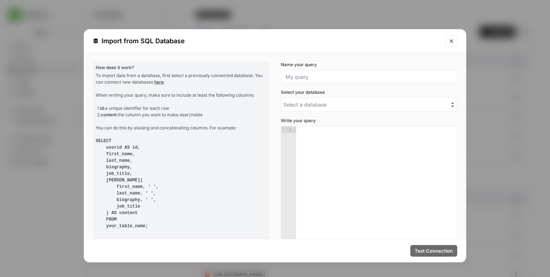 The height and width of the screenshot is (277, 550). What do you see at coordinates (109, 115) in the screenshot?
I see `span: content:` at bounding box center [109, 115].